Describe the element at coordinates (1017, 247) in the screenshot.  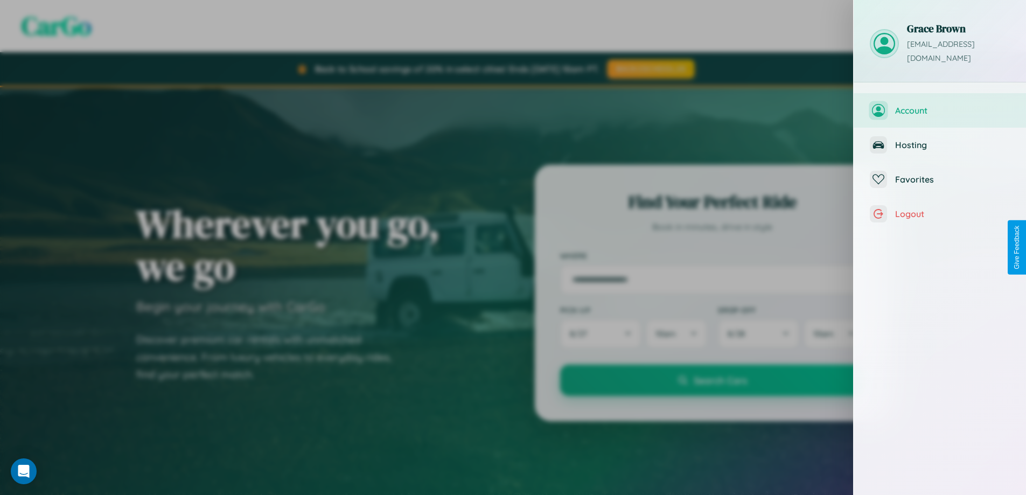
I see `div: Give Feedback` at that location.